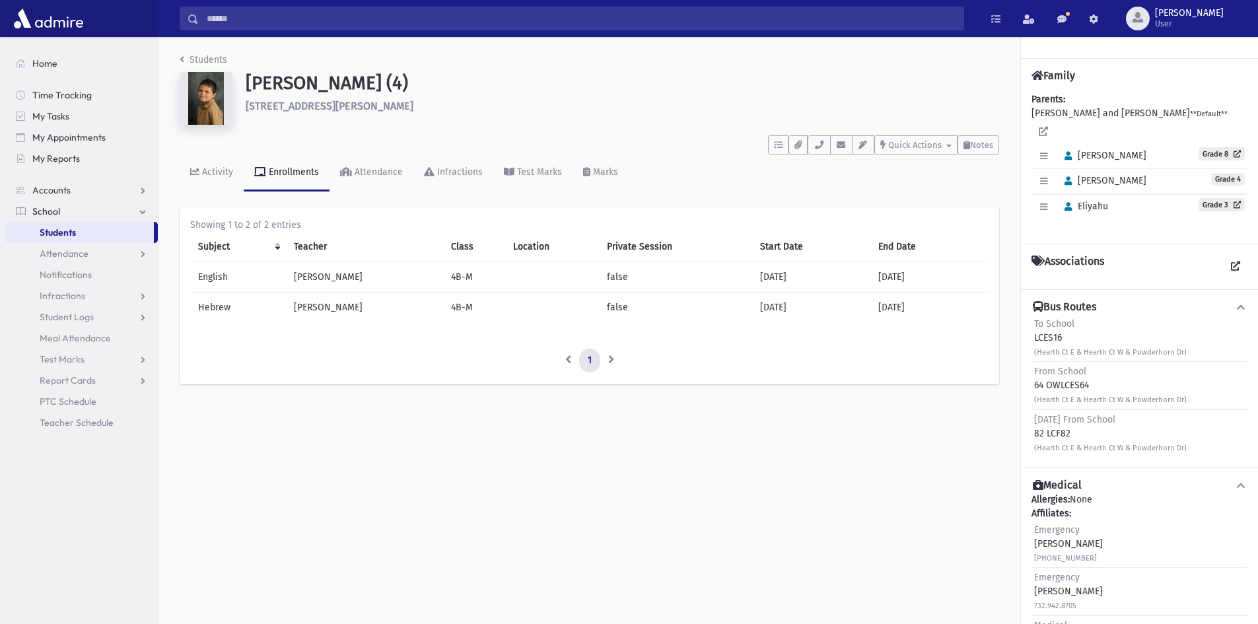 The height and width of the screenshot is (624, 1258). What do you see at coordinates (474, 247) in the screenshot?
I see `th: Class` at bounding box center [474, 247].